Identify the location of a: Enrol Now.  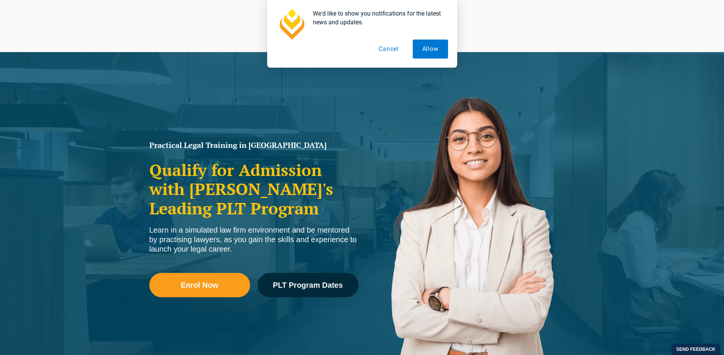
(199, 285).